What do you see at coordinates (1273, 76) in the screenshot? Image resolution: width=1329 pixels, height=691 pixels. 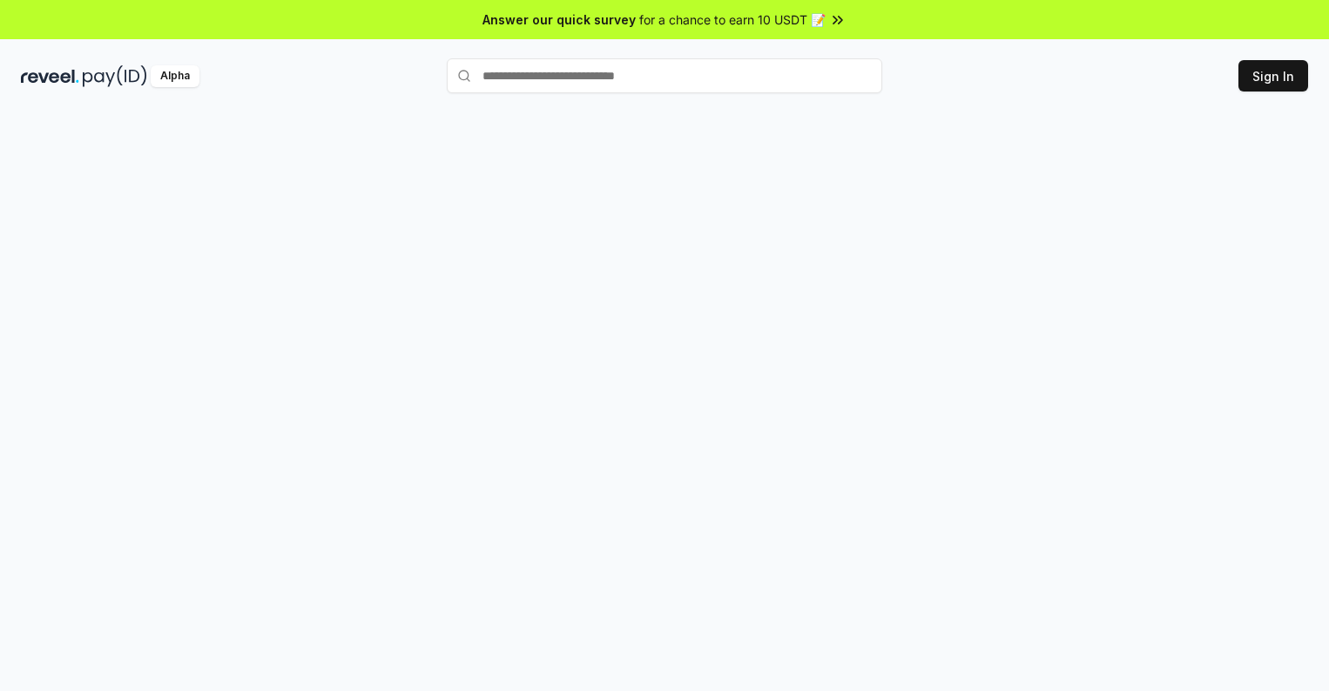 I see `button: Sign In` at bounding box center [1273, 76].